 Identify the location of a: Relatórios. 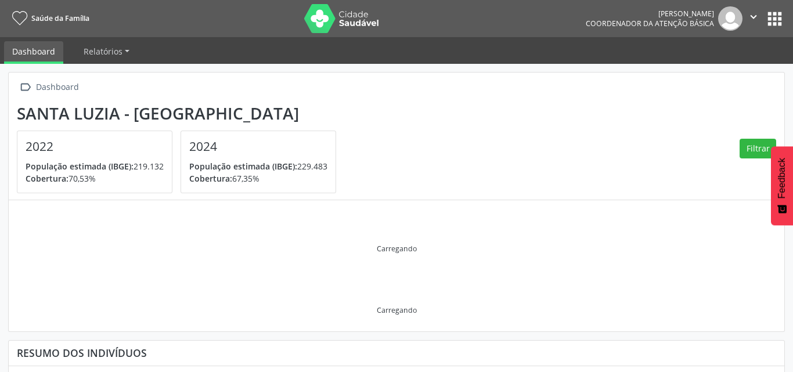
(106, 51).